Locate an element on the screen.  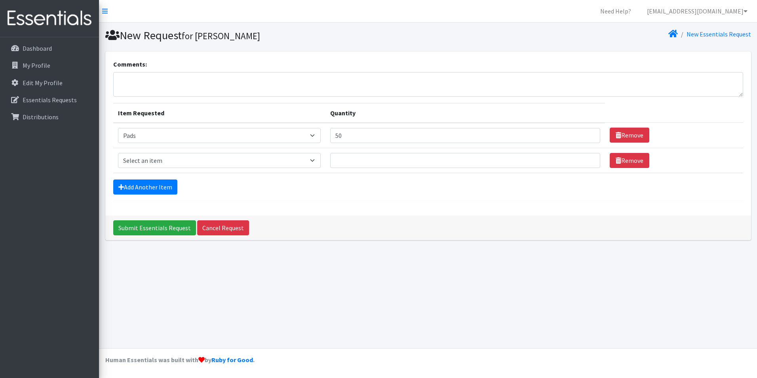
p: Distributions is located at coordinates (40, 117).